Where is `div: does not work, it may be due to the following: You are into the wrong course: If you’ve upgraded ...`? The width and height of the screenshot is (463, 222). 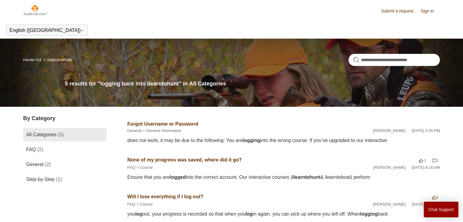
div: does not work, it may be due to the following: You are into the wrong course: If you’ve upgraded ... is located at coordinates (283, 141).